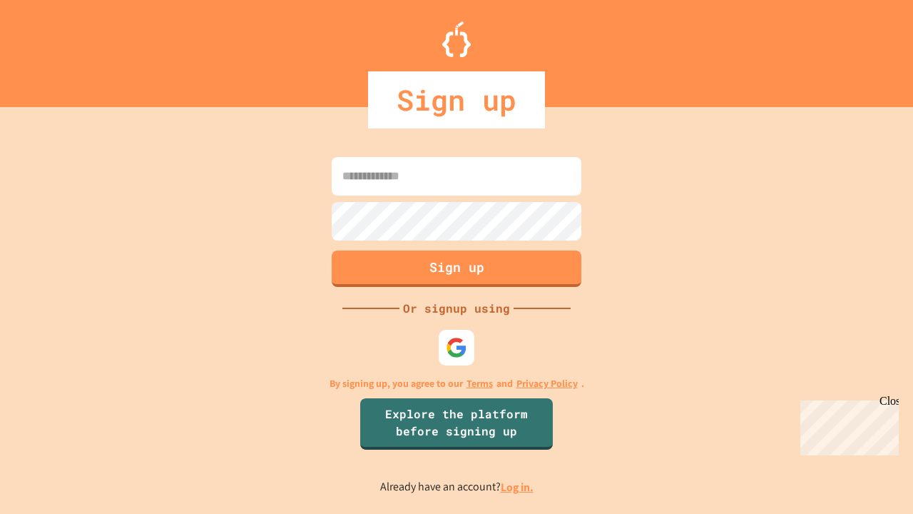 This screenshot has height=514, width=913. Describe the element at coordinates (457, 424) in the screenshot. I see `a: Explore the platform before signing up` at that location.